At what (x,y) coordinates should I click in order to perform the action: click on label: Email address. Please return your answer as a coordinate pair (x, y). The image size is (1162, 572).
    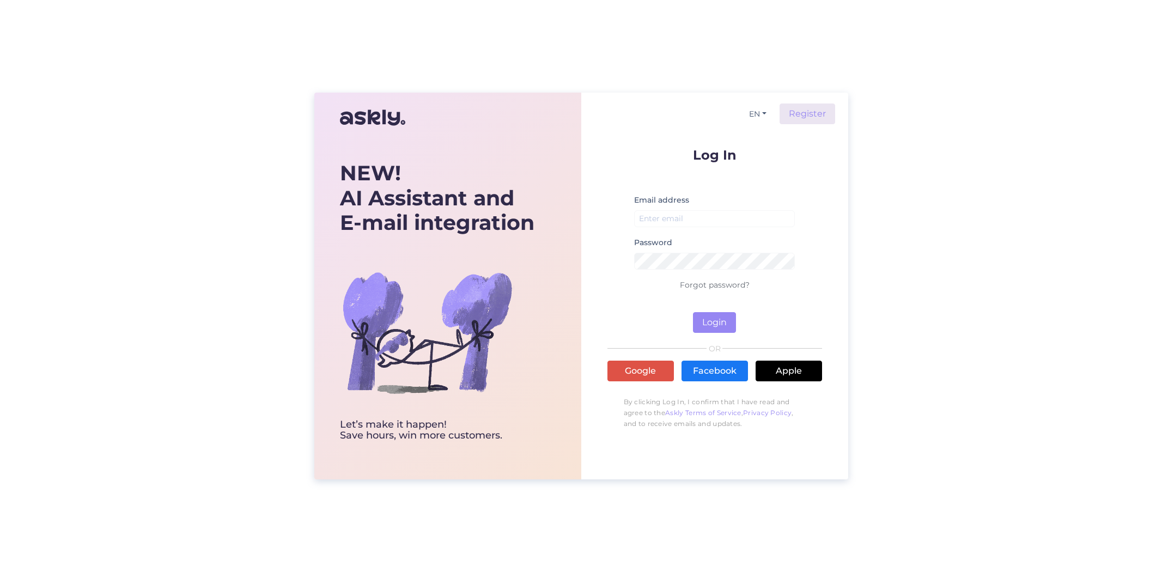
    Looking at the image, I should click on (661, 200).